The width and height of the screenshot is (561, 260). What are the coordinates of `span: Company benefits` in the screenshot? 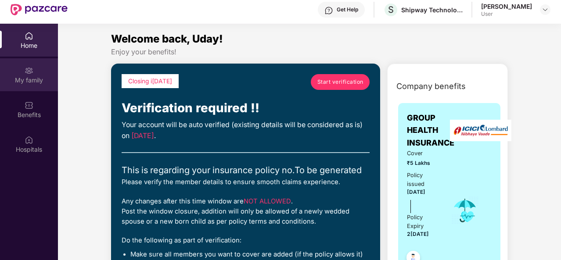 It's located at (431, 86).